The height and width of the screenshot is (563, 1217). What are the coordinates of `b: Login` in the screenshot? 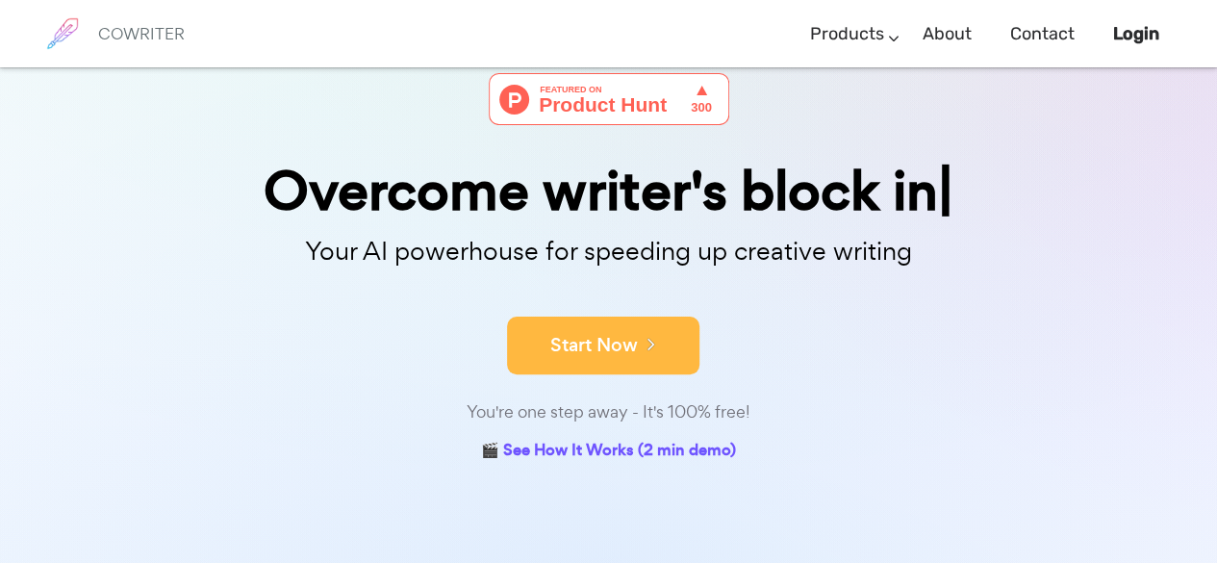 It's located at (1136, 34).